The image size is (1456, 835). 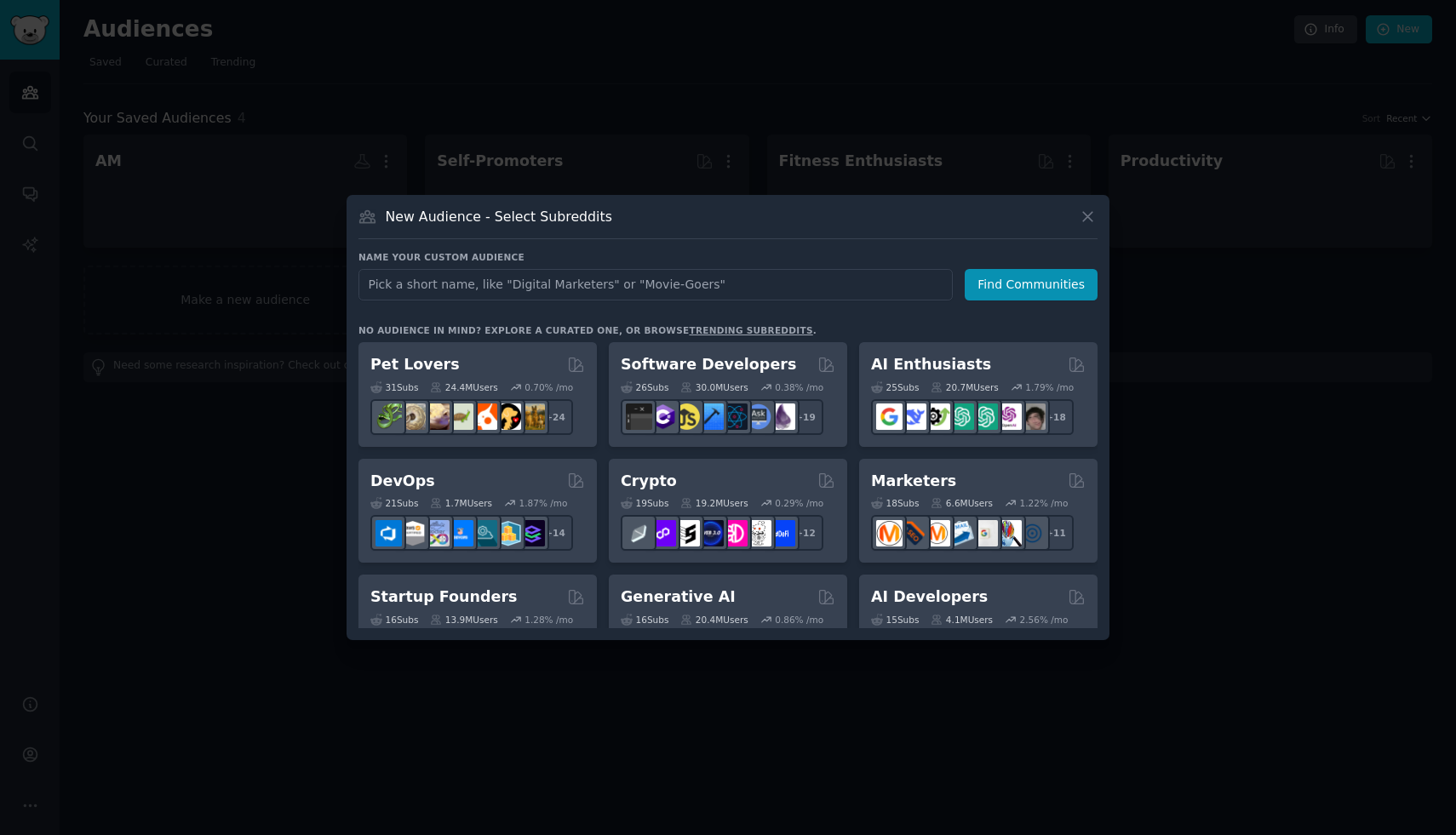 I want to click on img: web3, so click(x=710, y=533).